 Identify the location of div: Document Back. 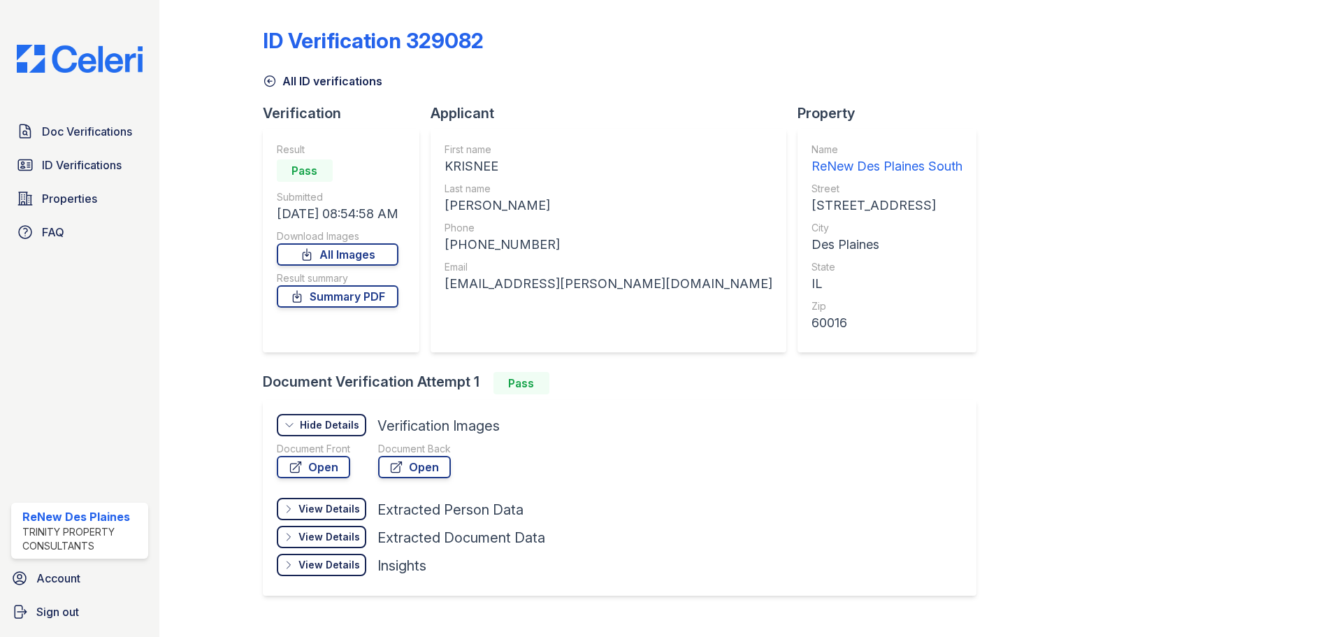
(415, 449).